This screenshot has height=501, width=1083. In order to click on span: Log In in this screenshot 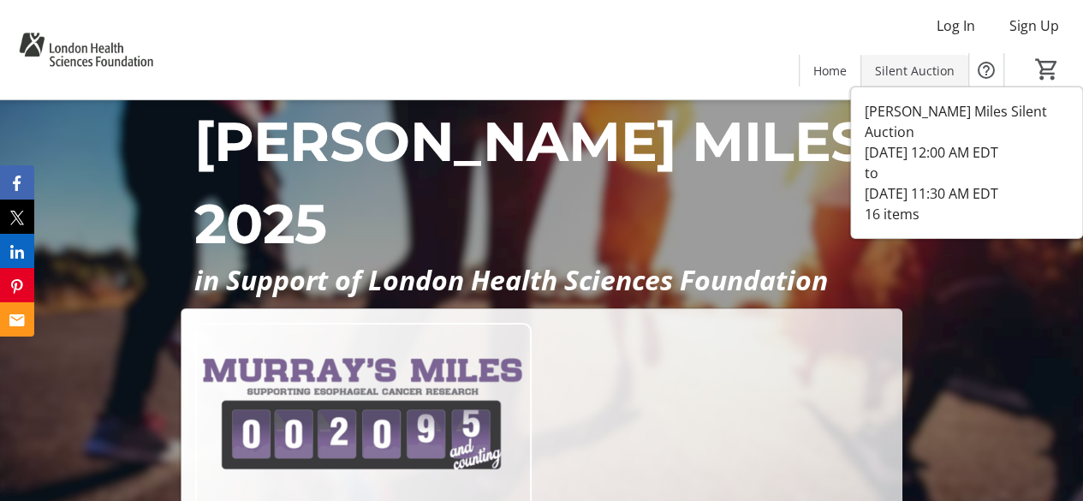, I will do `click(956, 26)`.